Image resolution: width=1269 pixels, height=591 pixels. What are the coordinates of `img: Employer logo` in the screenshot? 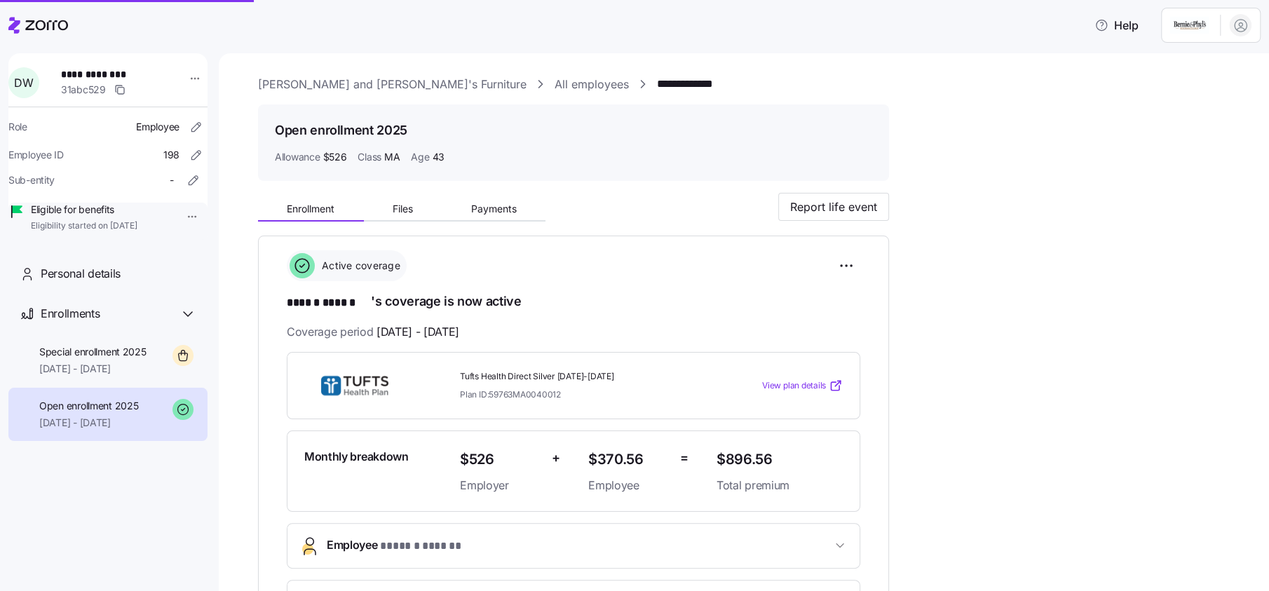 It's located at (1189, 25).